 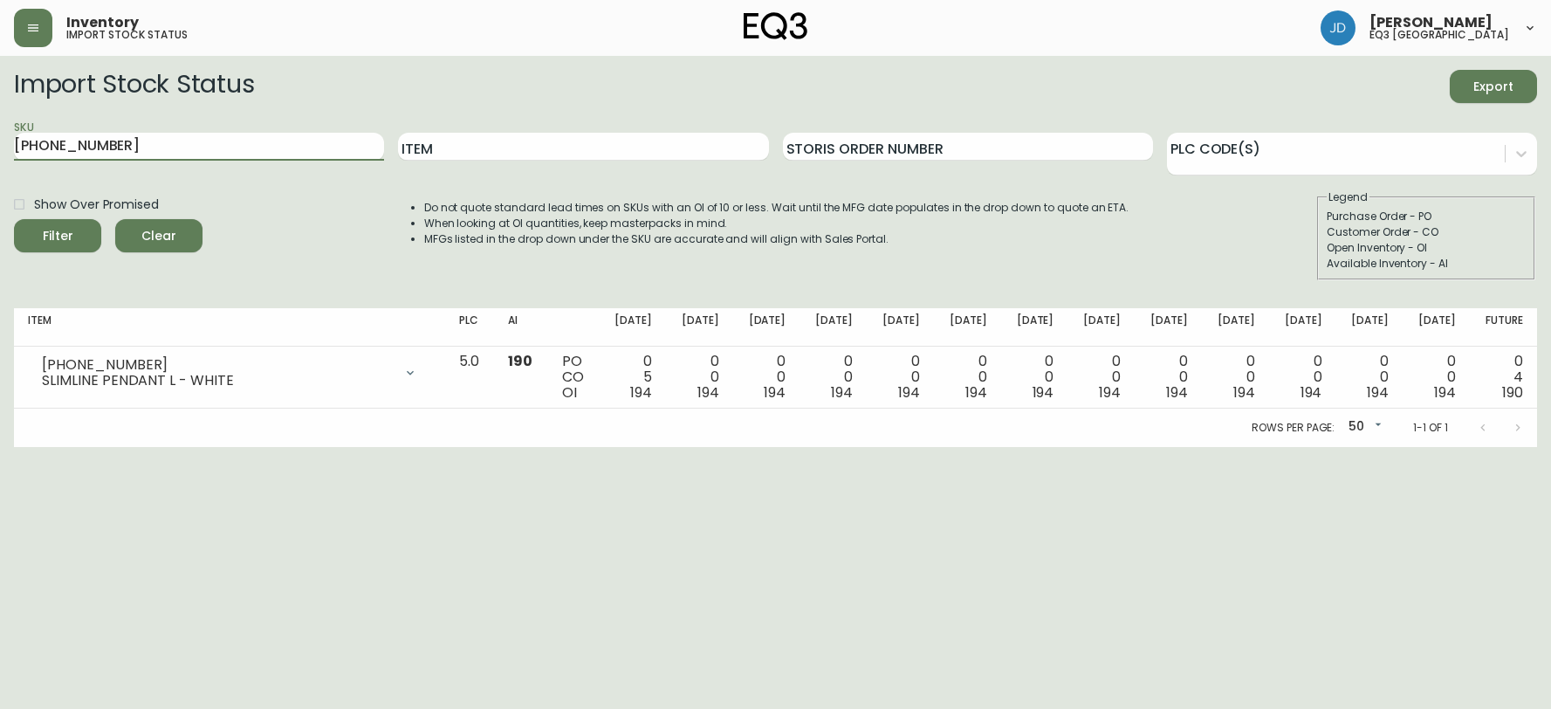 I want to click on legend: Legend, so click(x=1347, y=197).